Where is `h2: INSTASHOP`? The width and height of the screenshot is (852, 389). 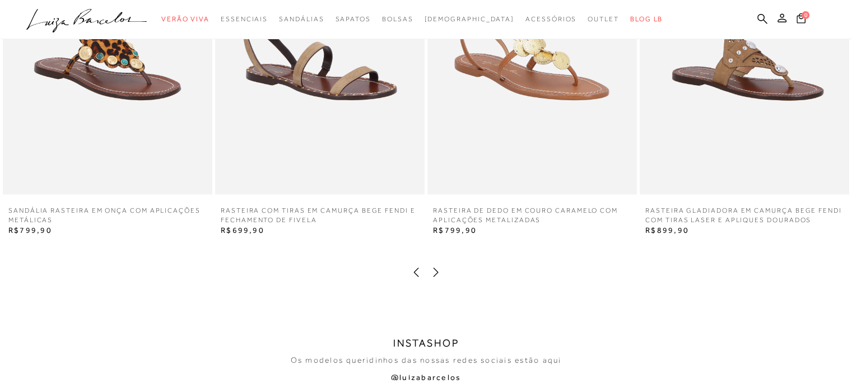 h2: INSTASHOP is located at coordinates (426, 344).